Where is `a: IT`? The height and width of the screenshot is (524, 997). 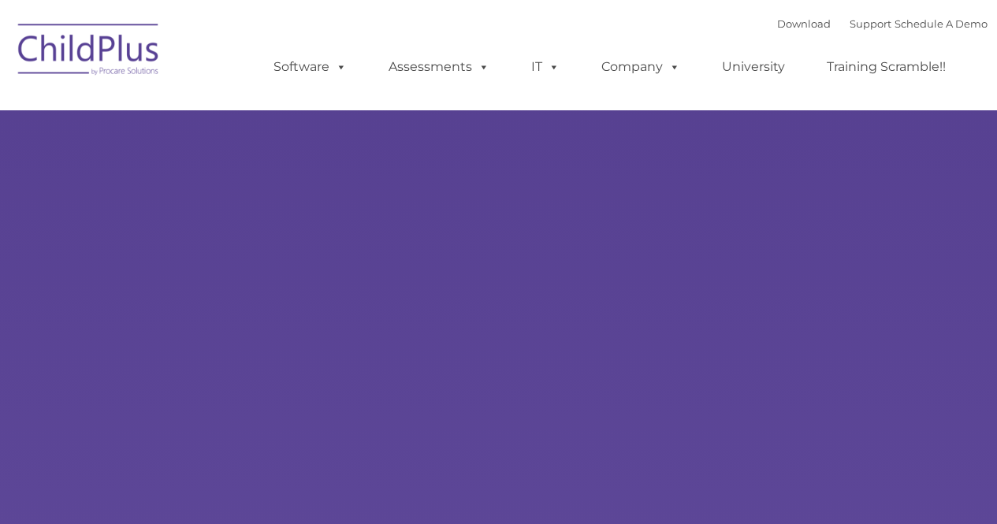
a: IT is located at coordinates (545, 67).